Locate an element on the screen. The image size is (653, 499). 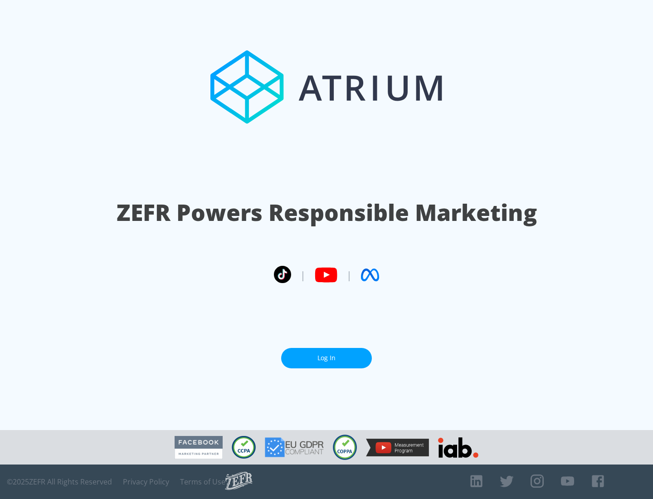
img: YouTube Measurement Program is located at coordinates (397, 447).